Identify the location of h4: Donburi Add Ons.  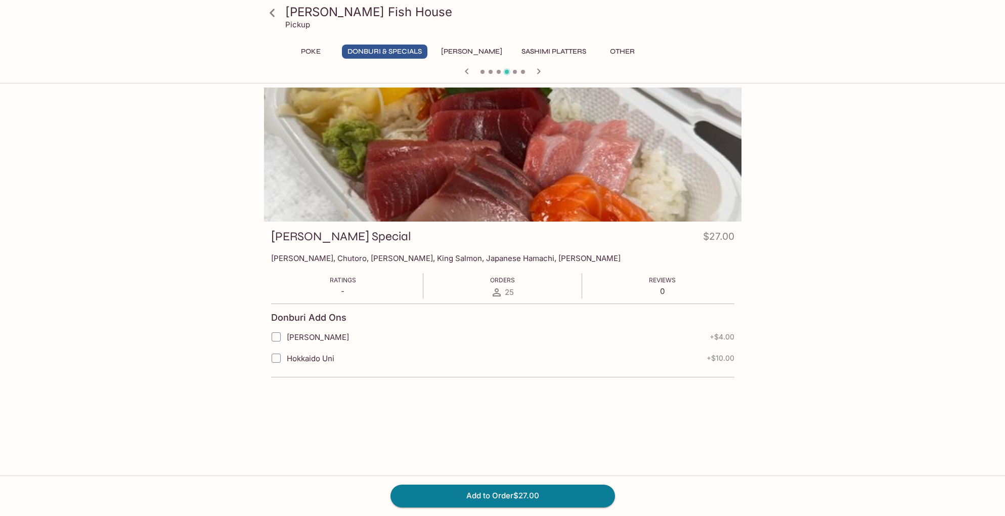
(309, 318).